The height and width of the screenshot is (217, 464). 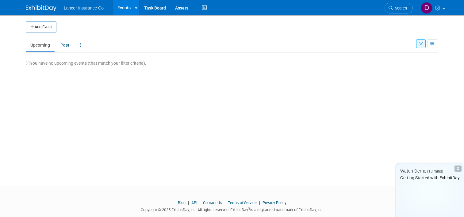 What do you see at coordinates (400, 8) in the screenshot?
I see `span: Search` at bounding box center [400, 8].